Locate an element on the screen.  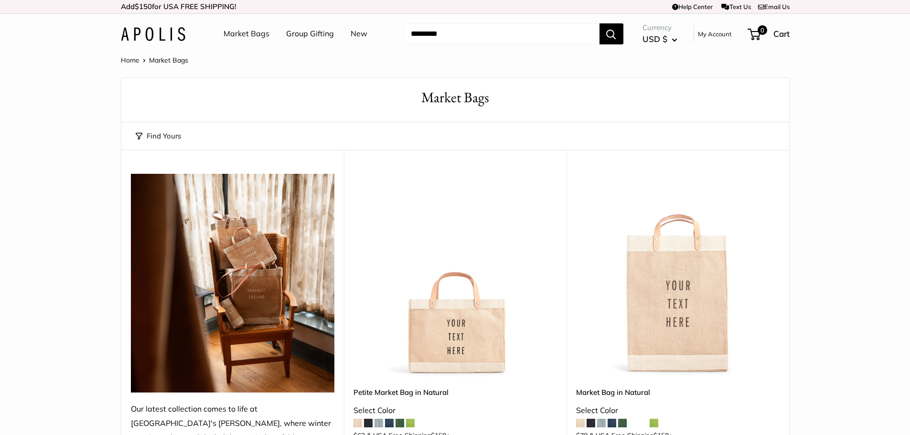
span: 0 is located at coordinates (762, 30).